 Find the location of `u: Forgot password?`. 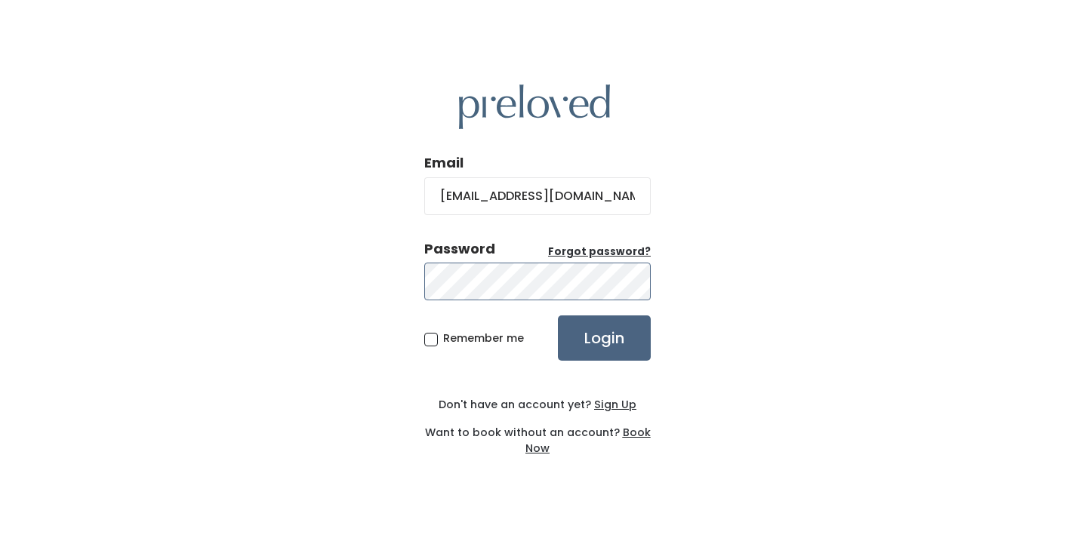

u: Forgot password? is located at coordinates (599, 251).